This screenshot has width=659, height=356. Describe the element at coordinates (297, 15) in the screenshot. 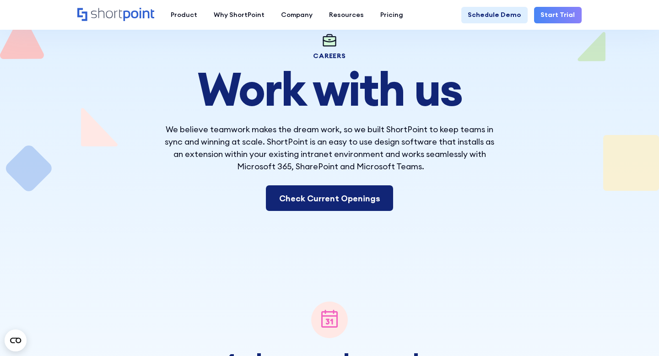

I see `div: Company` at that location.